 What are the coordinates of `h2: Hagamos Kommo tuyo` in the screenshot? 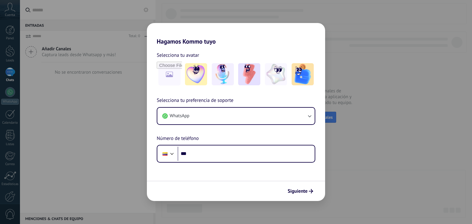 It's located at (236, 34).